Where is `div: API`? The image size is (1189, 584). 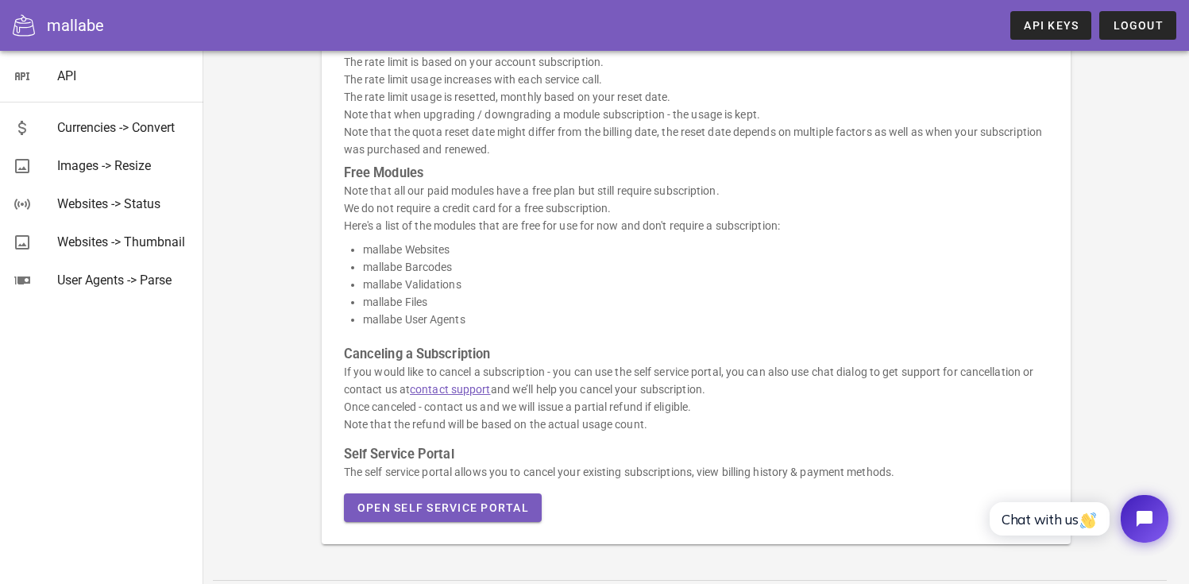
div: API is located at coordinates (124, 75).